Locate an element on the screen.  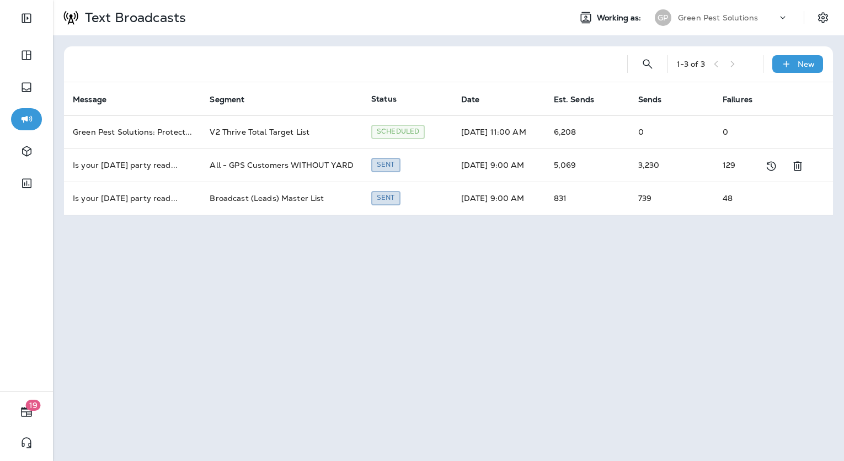
td: 129 is located at coordinates (757, 165).